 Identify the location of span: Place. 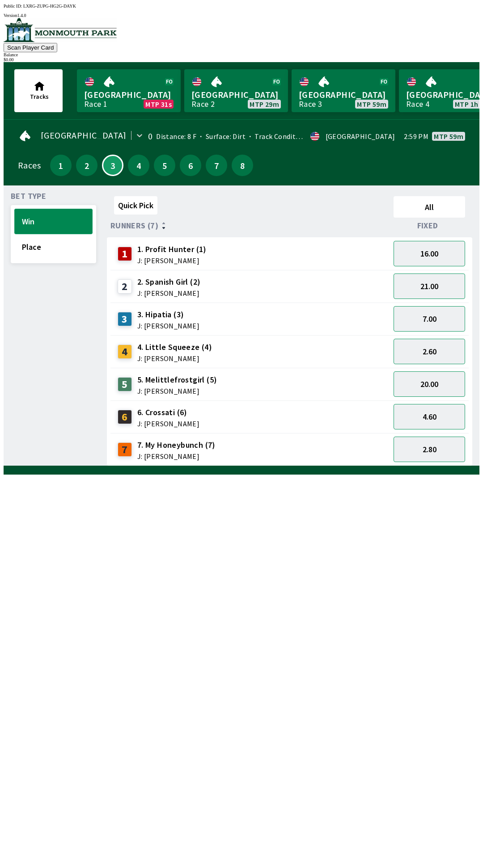
(53, 247).